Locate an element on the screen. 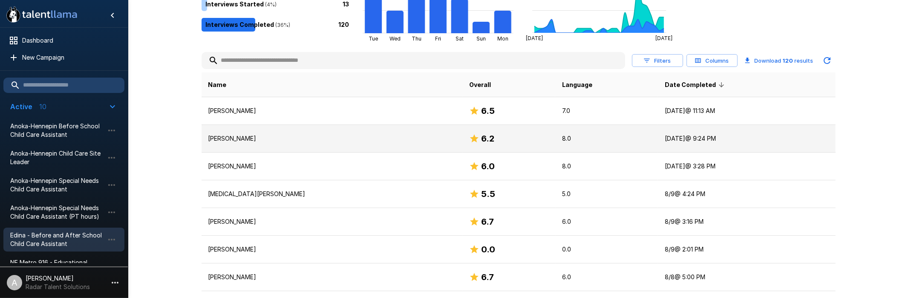  td: 8/8 @ 5:00 PM is located at coordinates (747, 277).